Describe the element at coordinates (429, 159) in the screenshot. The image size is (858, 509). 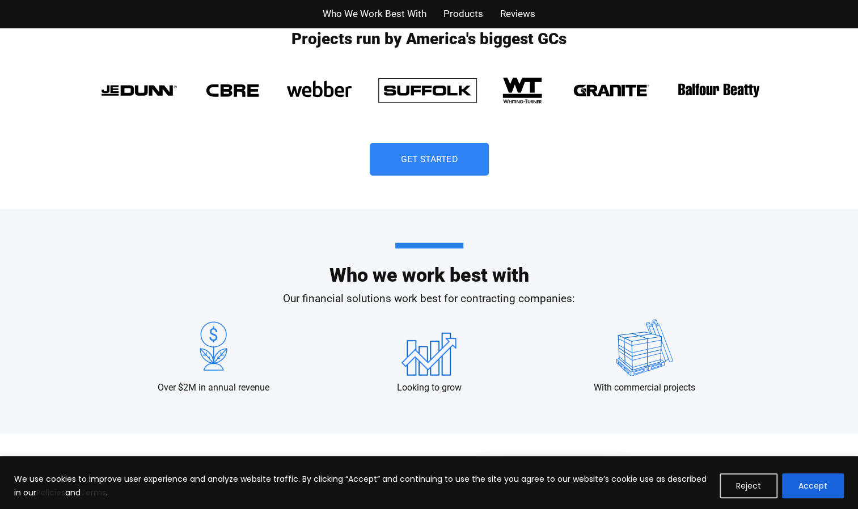
I see `span: Get Started` at that location.